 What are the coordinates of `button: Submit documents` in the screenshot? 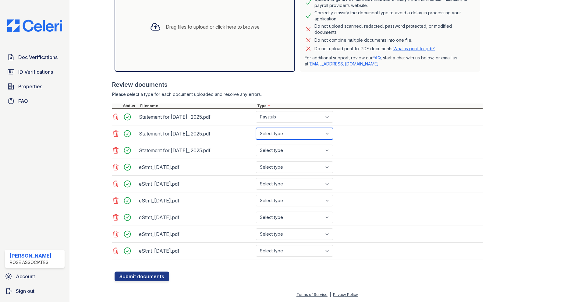 It's located at (142, 277).